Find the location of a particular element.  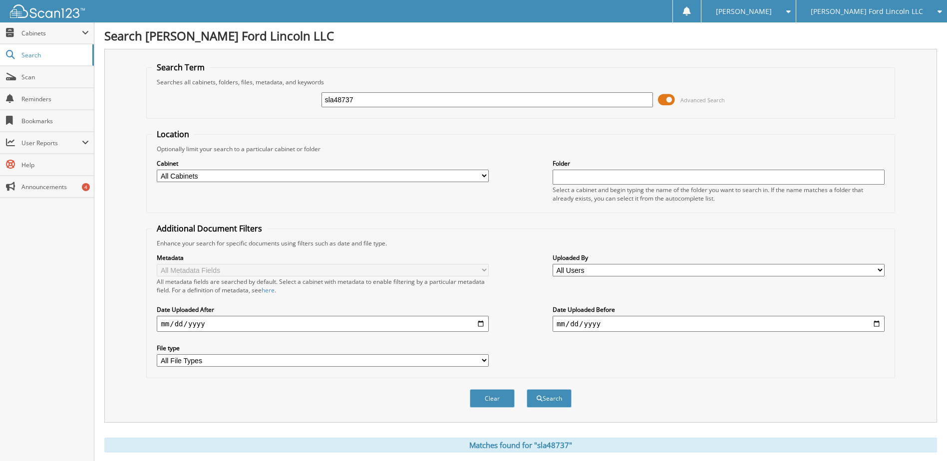

input: end is located at coordinates (719, 324).